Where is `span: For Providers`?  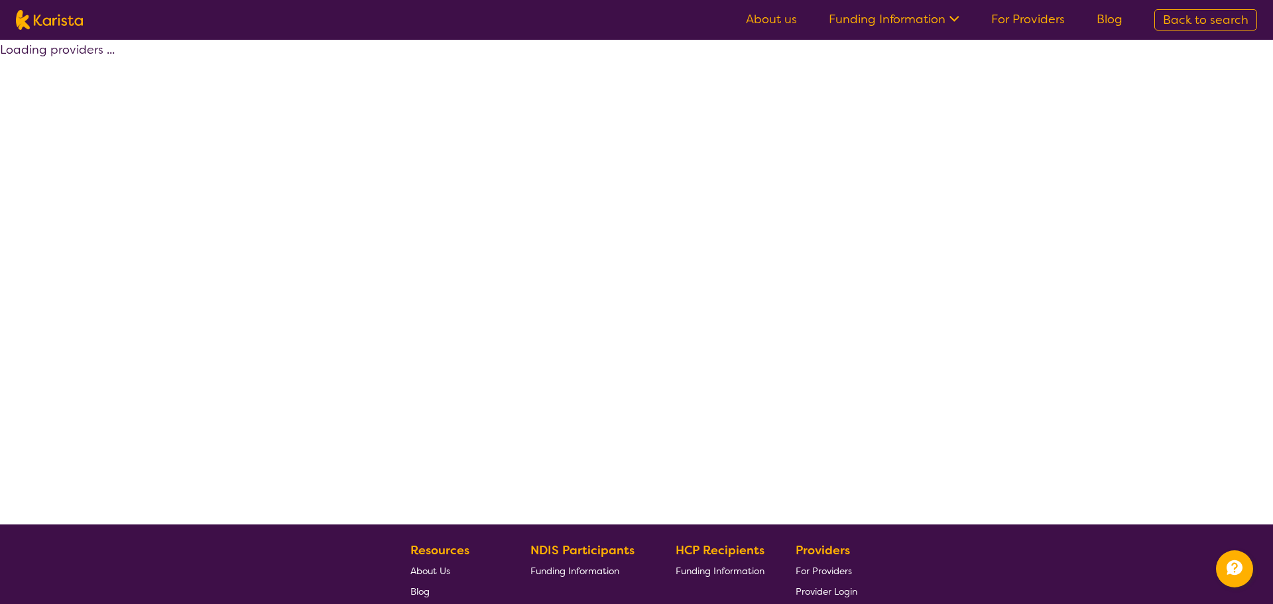
span: For Providers is located at coordinates (823, 571).